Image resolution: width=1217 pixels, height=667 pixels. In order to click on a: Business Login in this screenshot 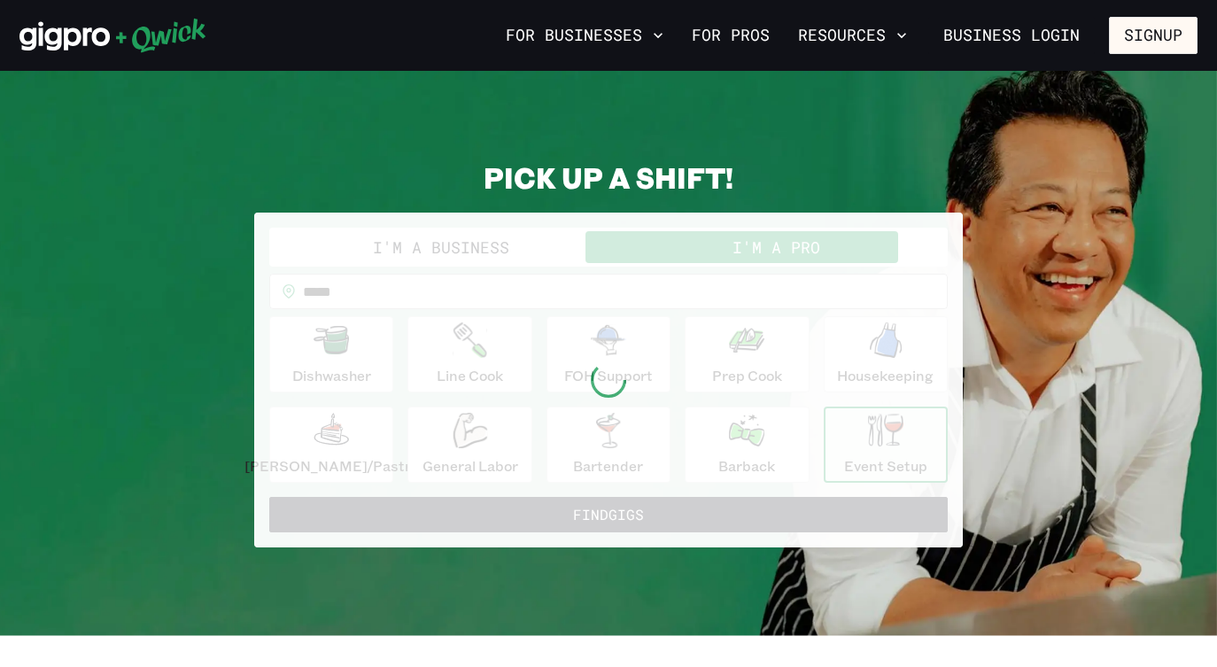, I will do `click(1012, 35)`.